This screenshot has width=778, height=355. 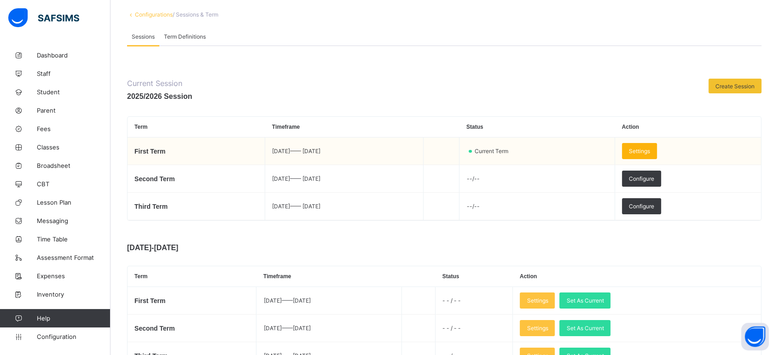 What do you see at coordinates (74, 258) in the screenshot?
I see `span: Assessment Format` at bounding box center [74, 258].